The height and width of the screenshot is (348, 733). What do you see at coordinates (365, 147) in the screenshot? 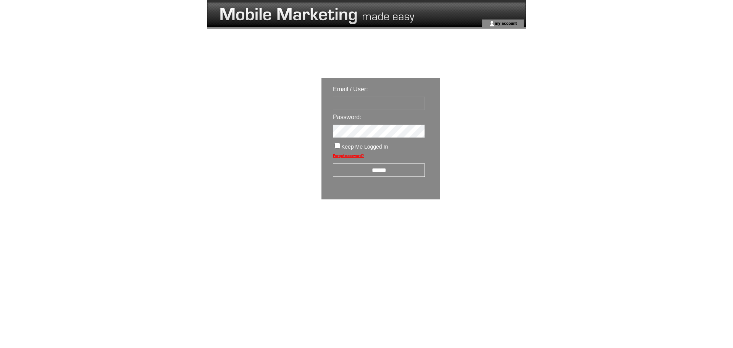
I see `span: Keep Me Logged In` at bounding box center [365, 147].